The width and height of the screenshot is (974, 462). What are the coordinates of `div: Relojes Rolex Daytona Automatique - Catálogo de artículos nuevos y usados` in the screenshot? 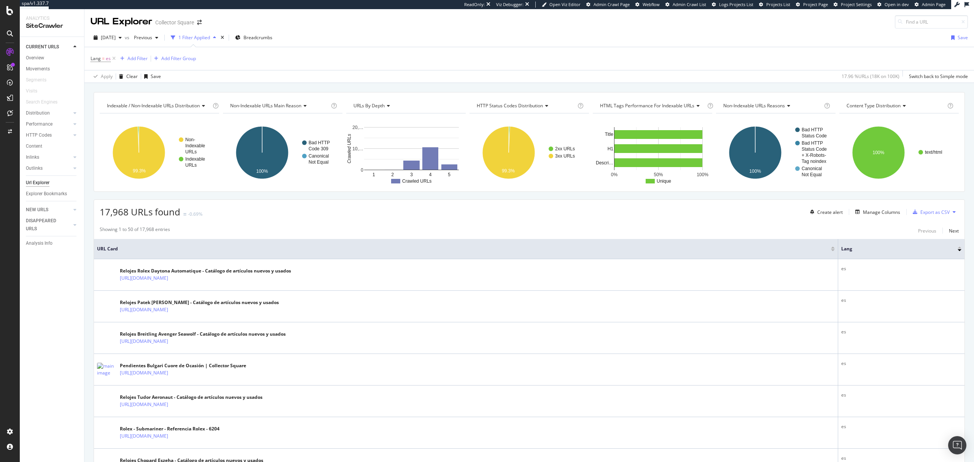 It's located at (205, 271).